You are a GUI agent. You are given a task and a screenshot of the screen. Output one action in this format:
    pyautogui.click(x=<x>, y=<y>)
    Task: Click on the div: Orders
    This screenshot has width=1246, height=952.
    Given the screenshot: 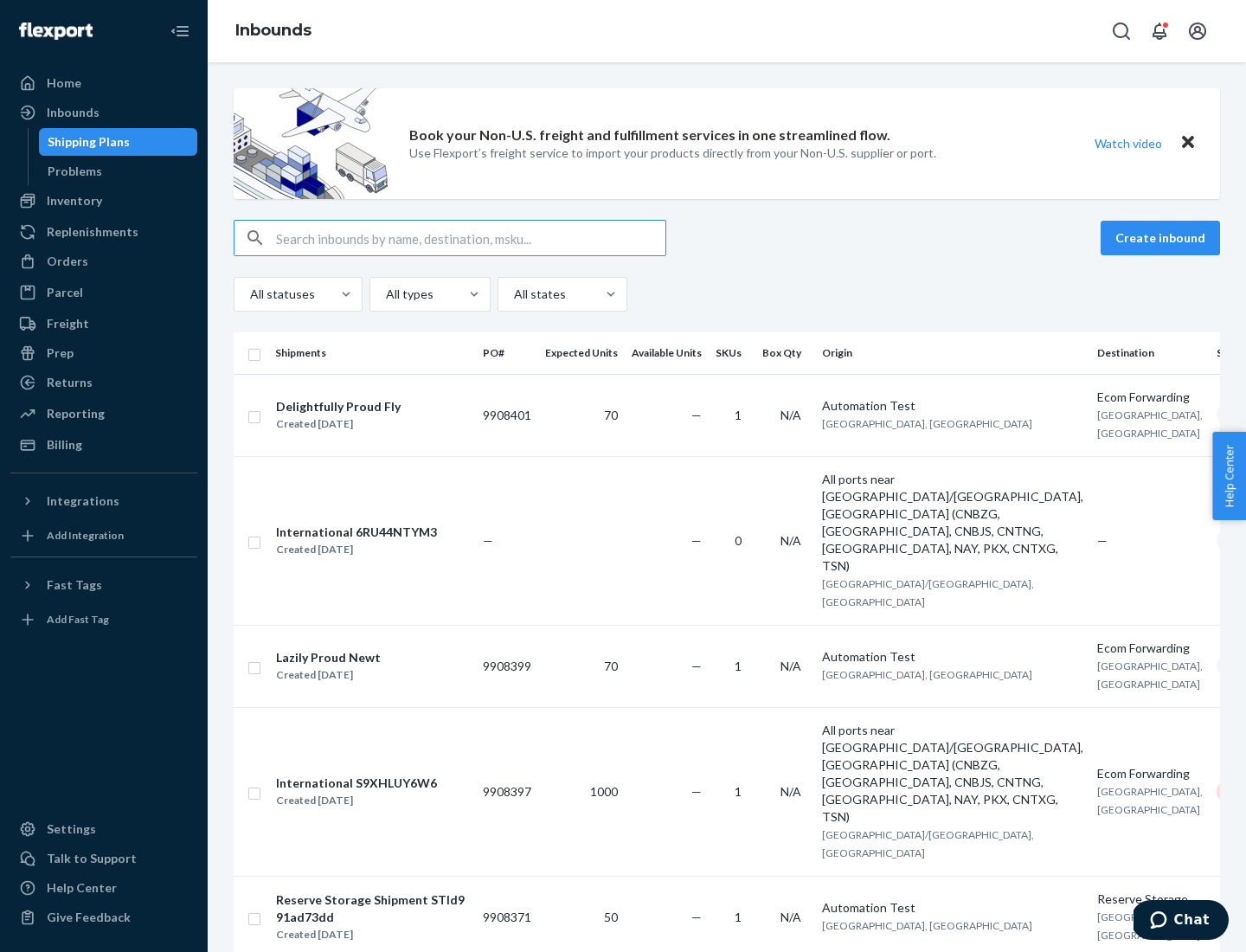 What is the action you would take?
    pyautogui.click(x=68, y=262)
    